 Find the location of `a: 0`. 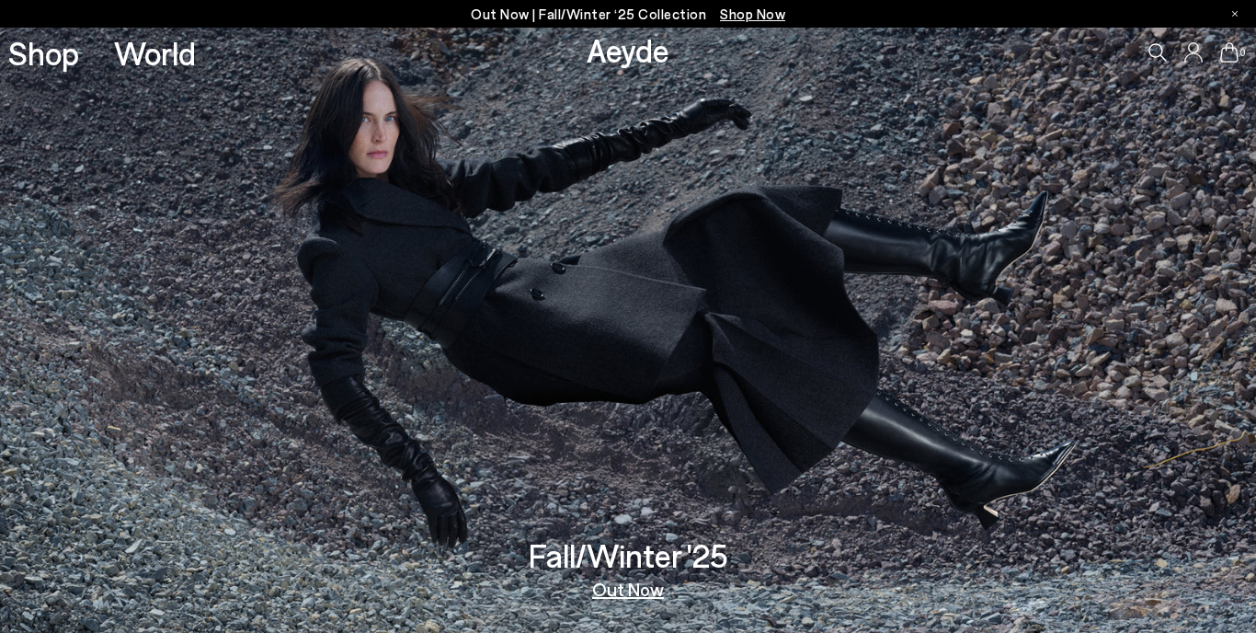

a: 0 is located at coordinates (1229, 52).